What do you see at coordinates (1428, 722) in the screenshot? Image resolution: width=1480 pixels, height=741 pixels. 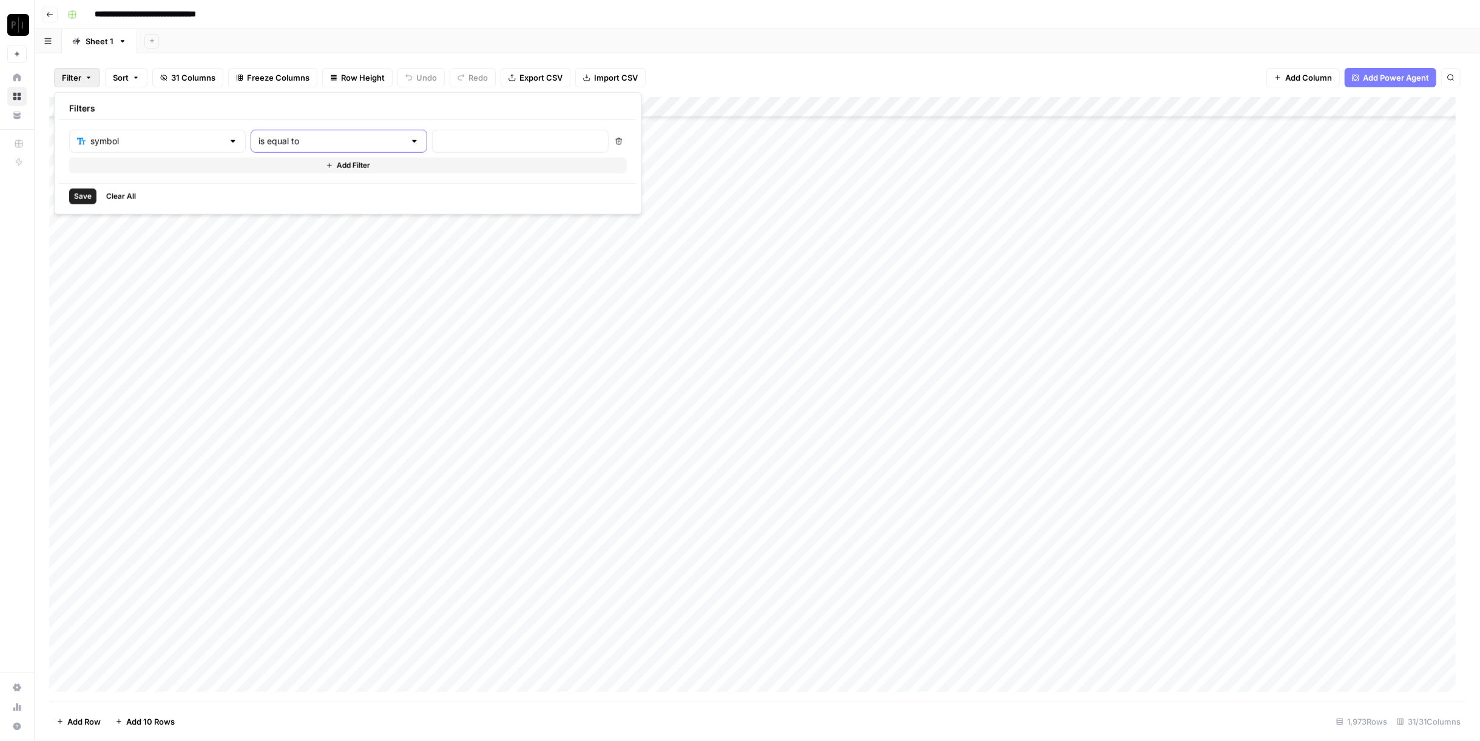 I see `div: 31/31 Columns` at bounding box center [1428, 722].